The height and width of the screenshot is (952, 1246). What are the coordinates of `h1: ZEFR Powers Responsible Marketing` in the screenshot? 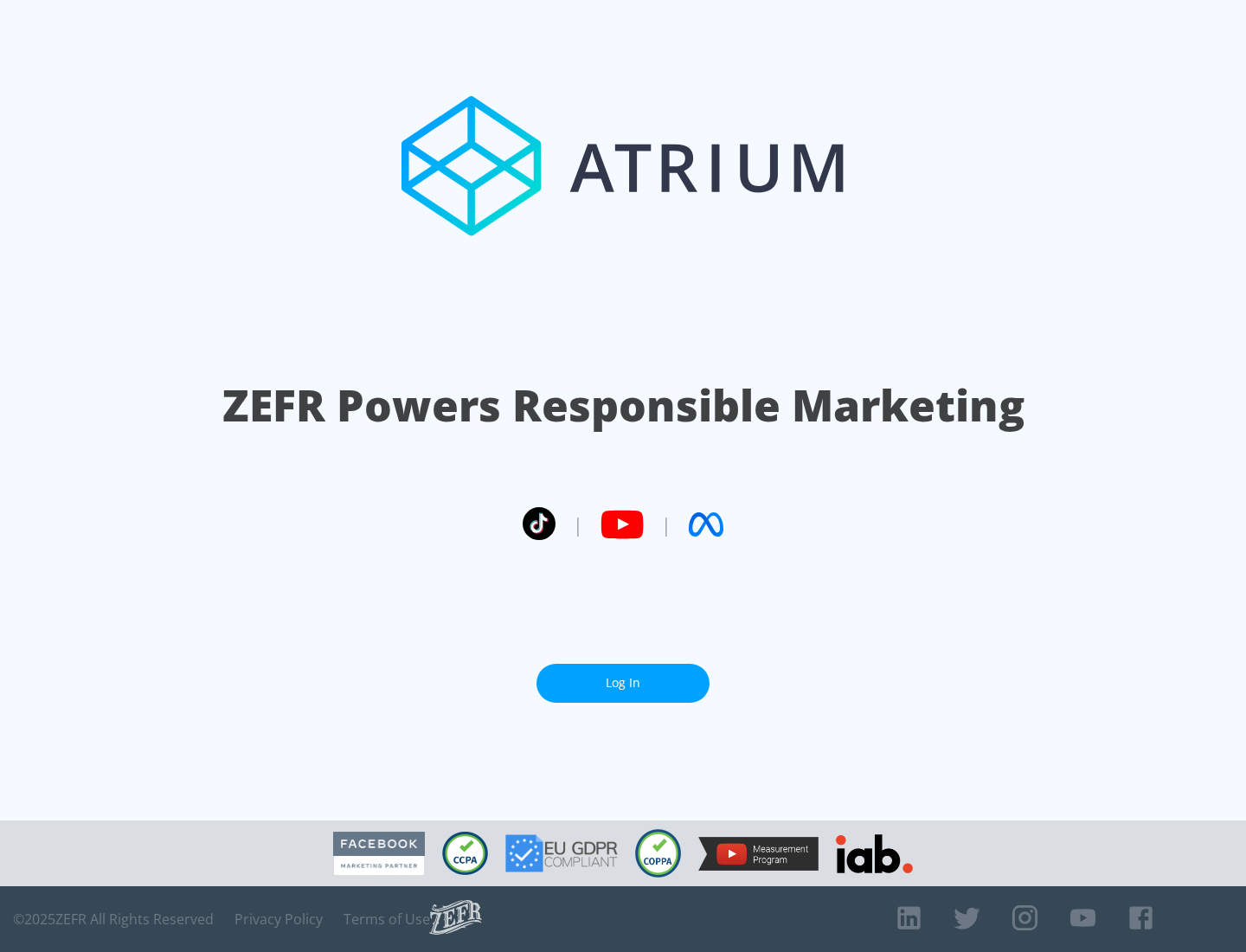 It's located at (623, 405).